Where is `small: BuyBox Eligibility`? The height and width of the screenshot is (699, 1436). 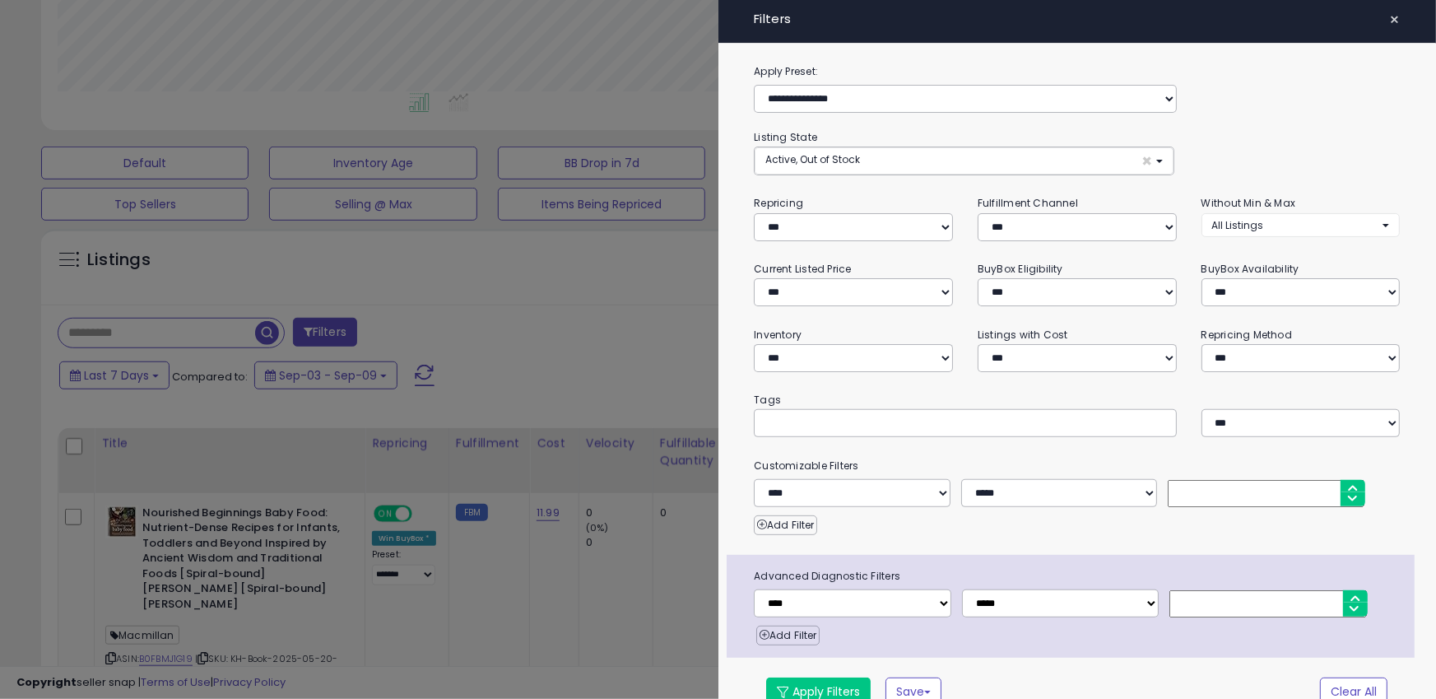
small: BuyBox Eligibility is located at coordinates (1021, 268).